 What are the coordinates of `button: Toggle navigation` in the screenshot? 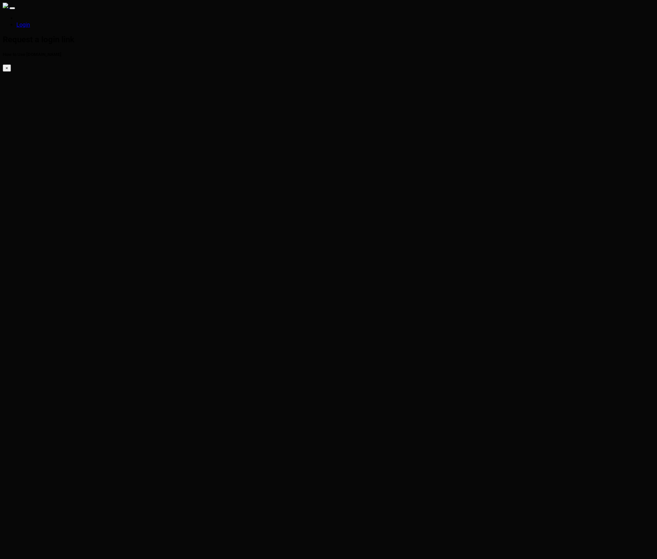 It's located at (12, 8).